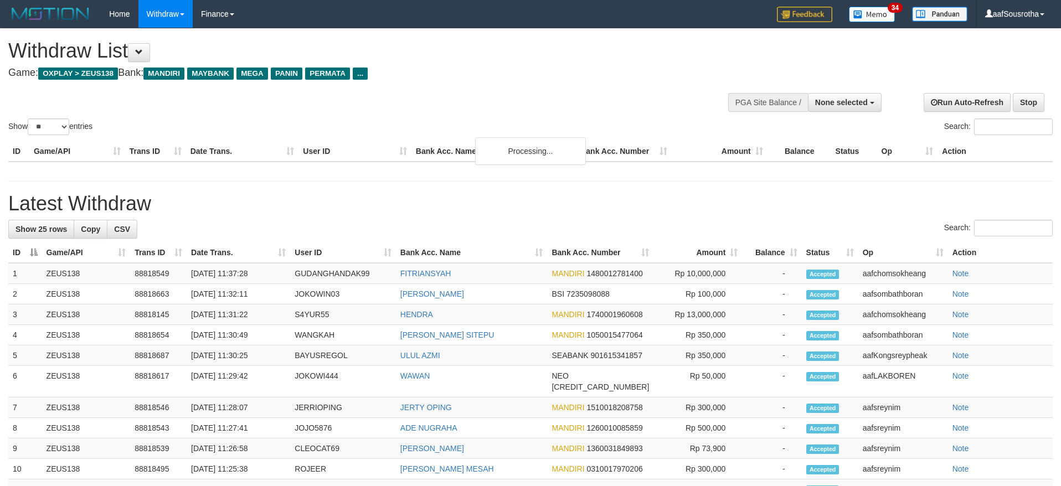 This screenshot has width=1061, height=486. Describe the element at coordinates (614, 274) in the screenshot. I see `span: Copy 1480012781400 to clipboard` at that location.